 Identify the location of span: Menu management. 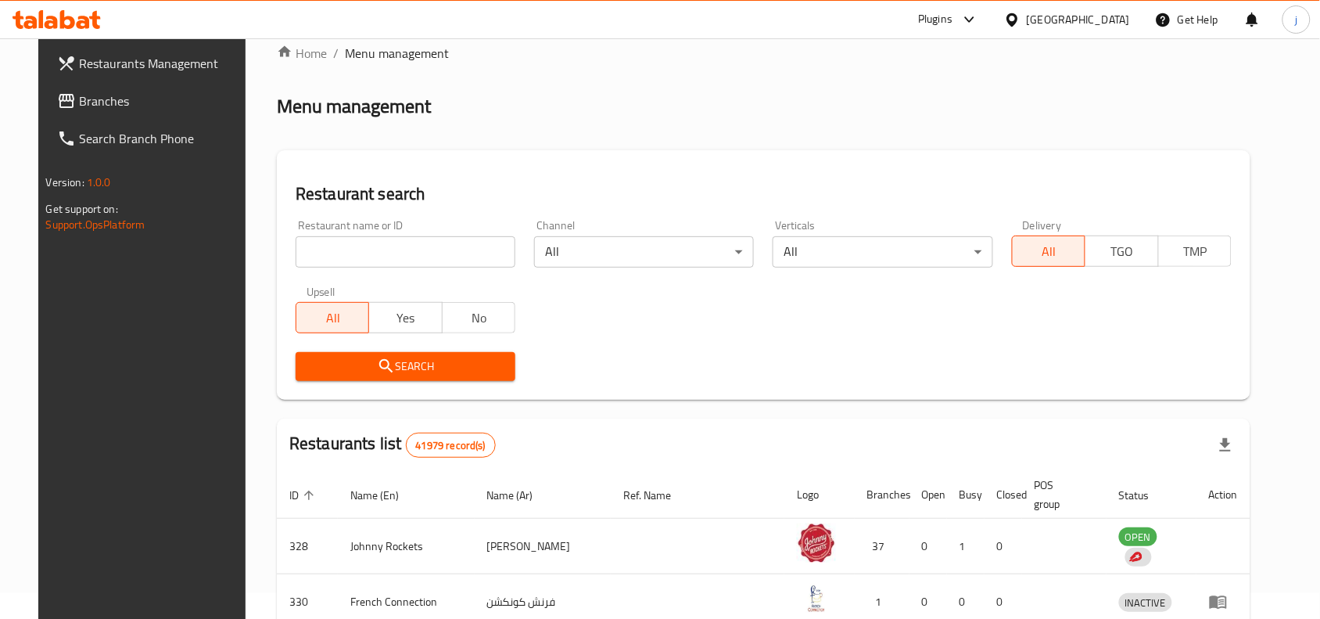
(396, 53).